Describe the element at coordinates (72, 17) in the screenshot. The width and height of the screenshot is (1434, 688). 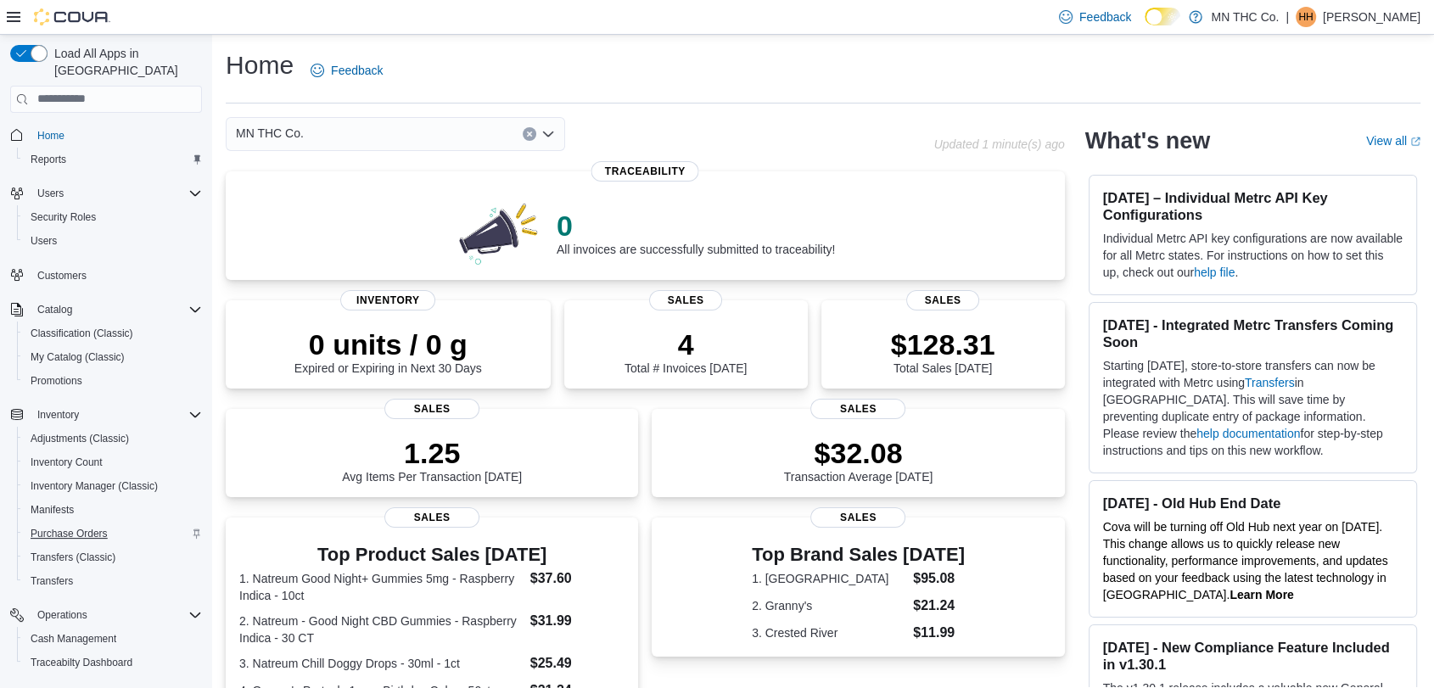
I see `img: Cova` at that location.